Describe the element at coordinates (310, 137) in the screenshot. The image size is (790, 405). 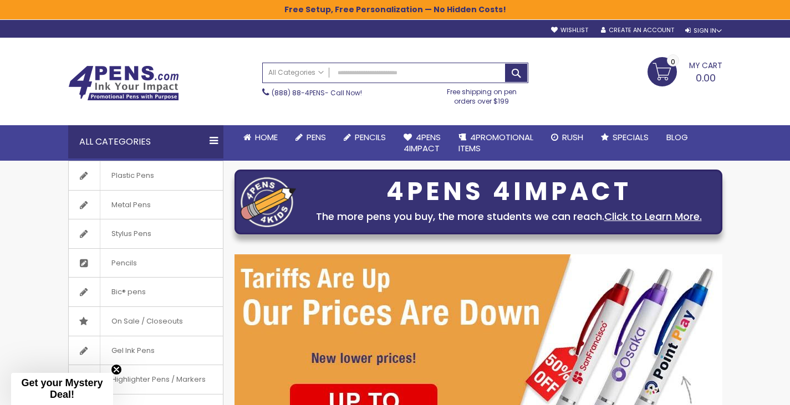
I see `a: Pens` at that location.